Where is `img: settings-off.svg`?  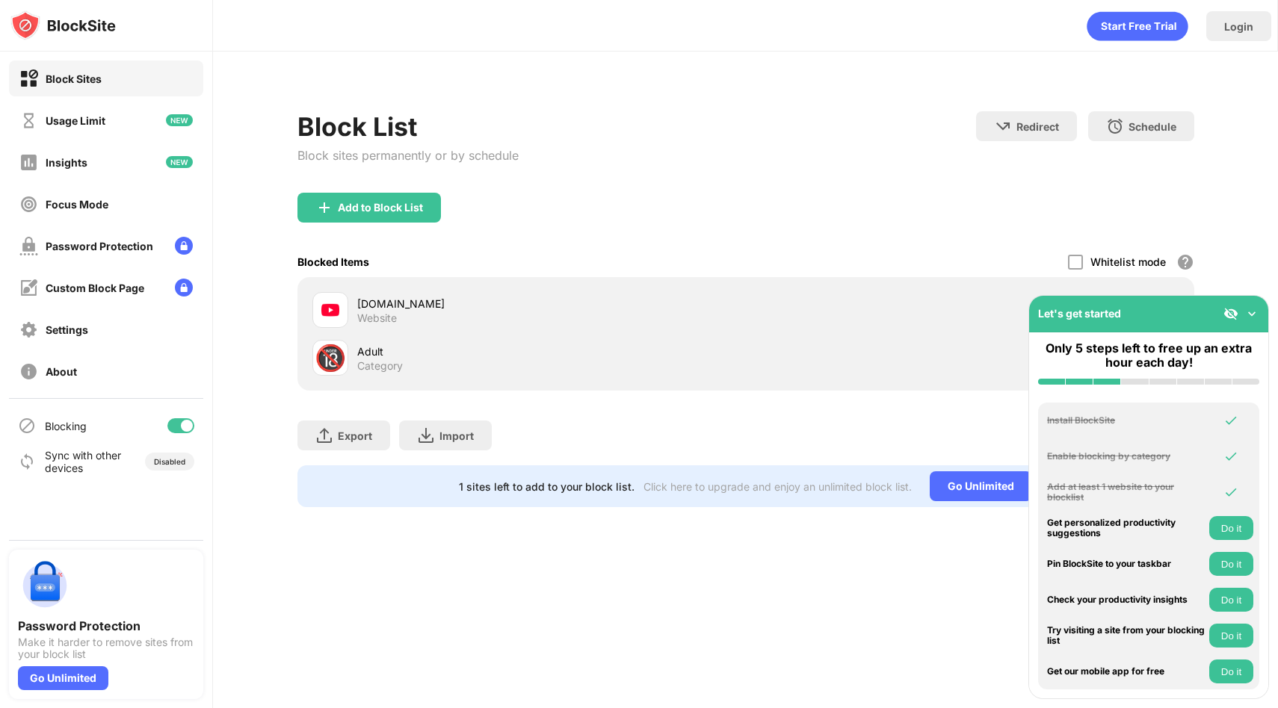 img: settings-off.svg is located at coordinates (28, 330).